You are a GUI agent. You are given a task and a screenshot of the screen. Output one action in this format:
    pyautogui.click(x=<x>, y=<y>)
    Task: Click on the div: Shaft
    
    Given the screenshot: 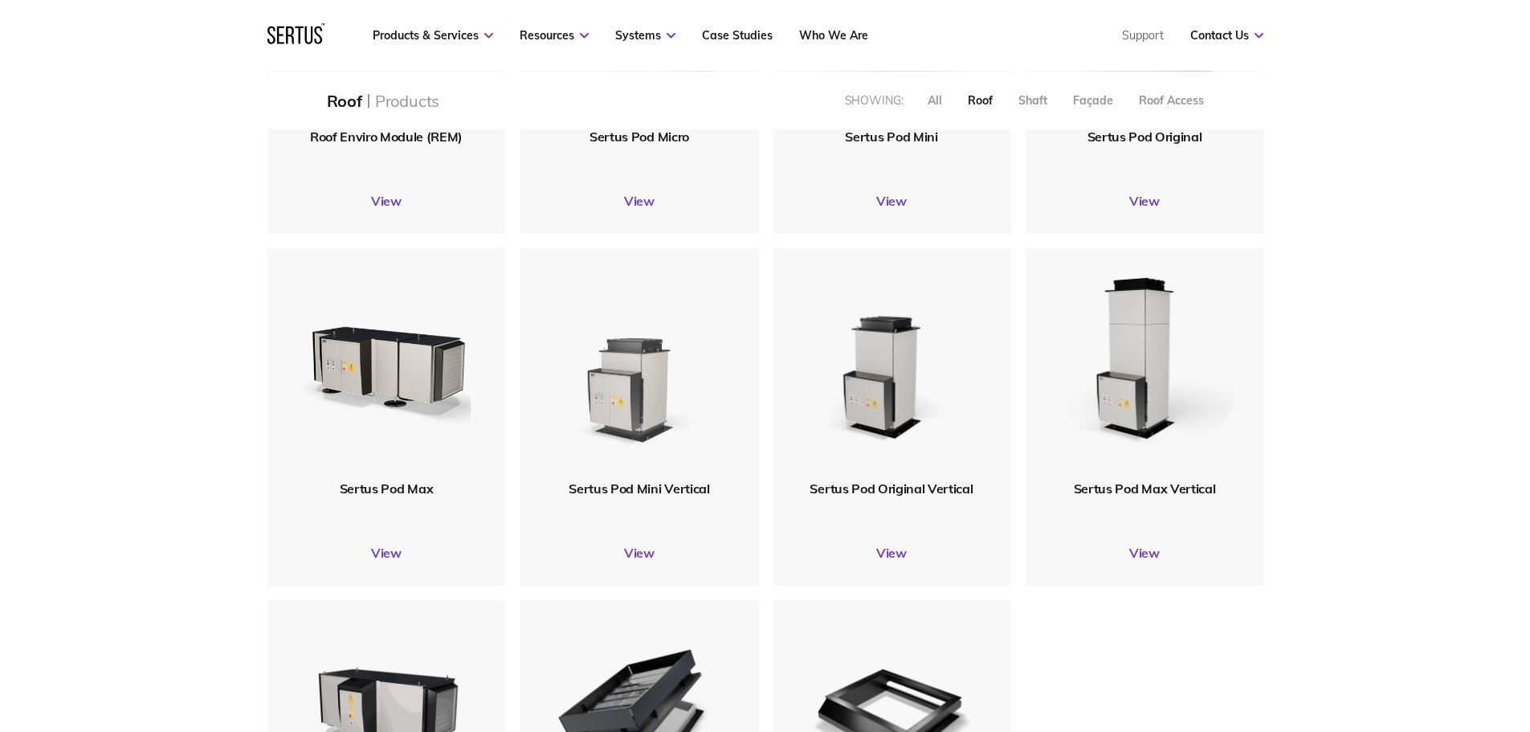 What is the action you would take?
    pyautogui.click(x=1033, y=100)
    